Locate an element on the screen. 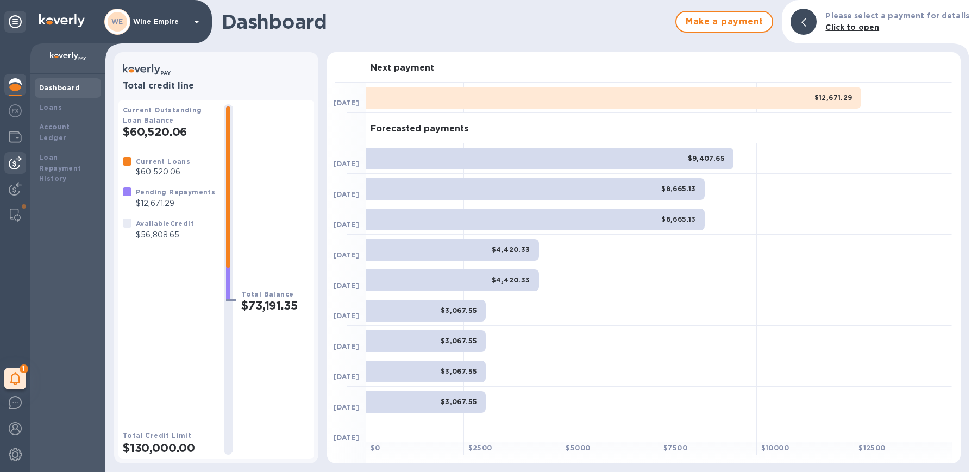 The height and width of the screenshot is (472, 978). b: Dashboard is located at coordinates (60, 87).